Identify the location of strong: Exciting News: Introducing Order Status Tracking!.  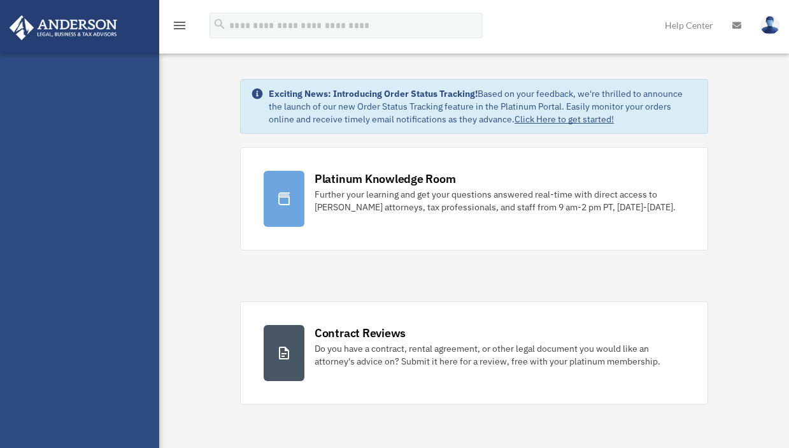
(373, 94).